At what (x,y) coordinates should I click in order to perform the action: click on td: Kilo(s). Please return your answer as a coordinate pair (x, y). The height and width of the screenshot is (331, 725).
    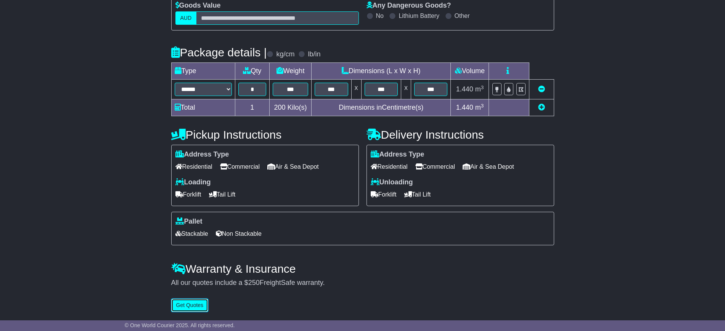
    Looking at the image, I should click on (291, 108).